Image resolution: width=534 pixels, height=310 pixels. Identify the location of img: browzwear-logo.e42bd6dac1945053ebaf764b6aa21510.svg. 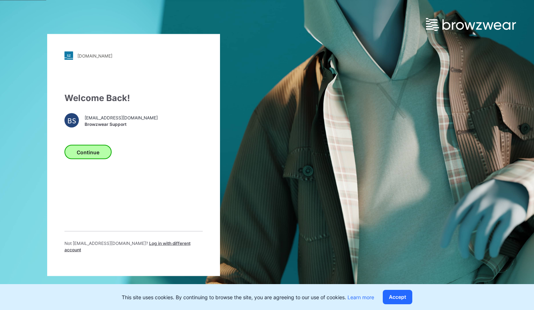
(471, 24).